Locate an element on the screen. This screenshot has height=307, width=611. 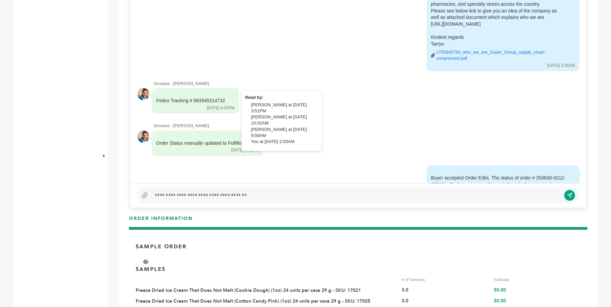
div: Subtotal is located at coordinates (538, 279).